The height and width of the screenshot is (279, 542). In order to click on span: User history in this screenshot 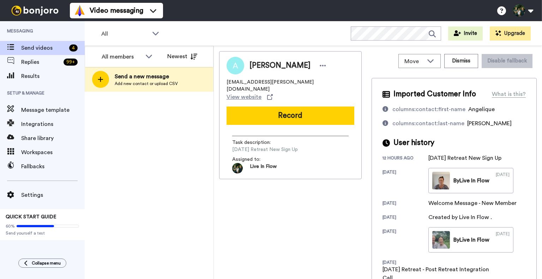, I will do `click(414, 143)`.